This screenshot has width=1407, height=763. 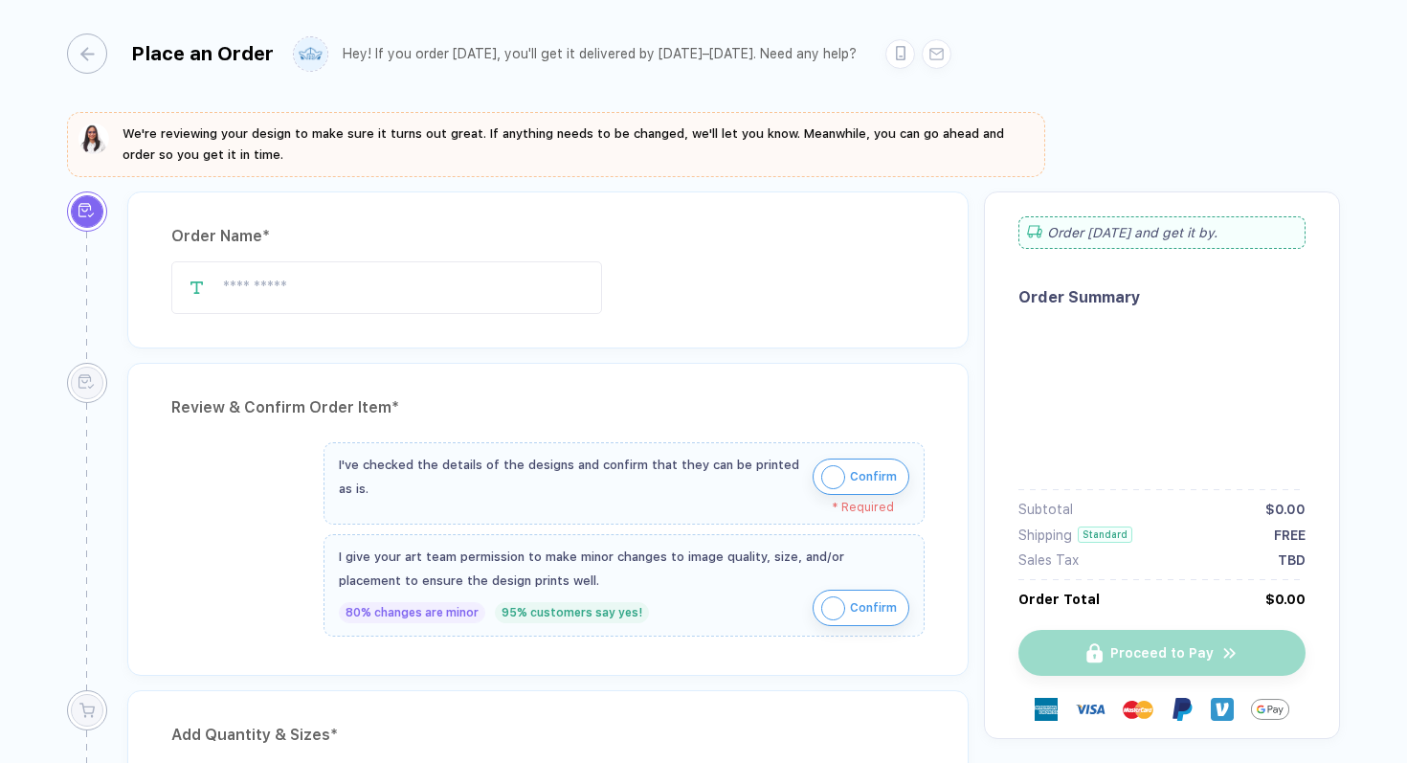 What do you see at coordinates (1138, 709) in the screenshot?
I see `img: master-card` at bounding box center [1138, 709].